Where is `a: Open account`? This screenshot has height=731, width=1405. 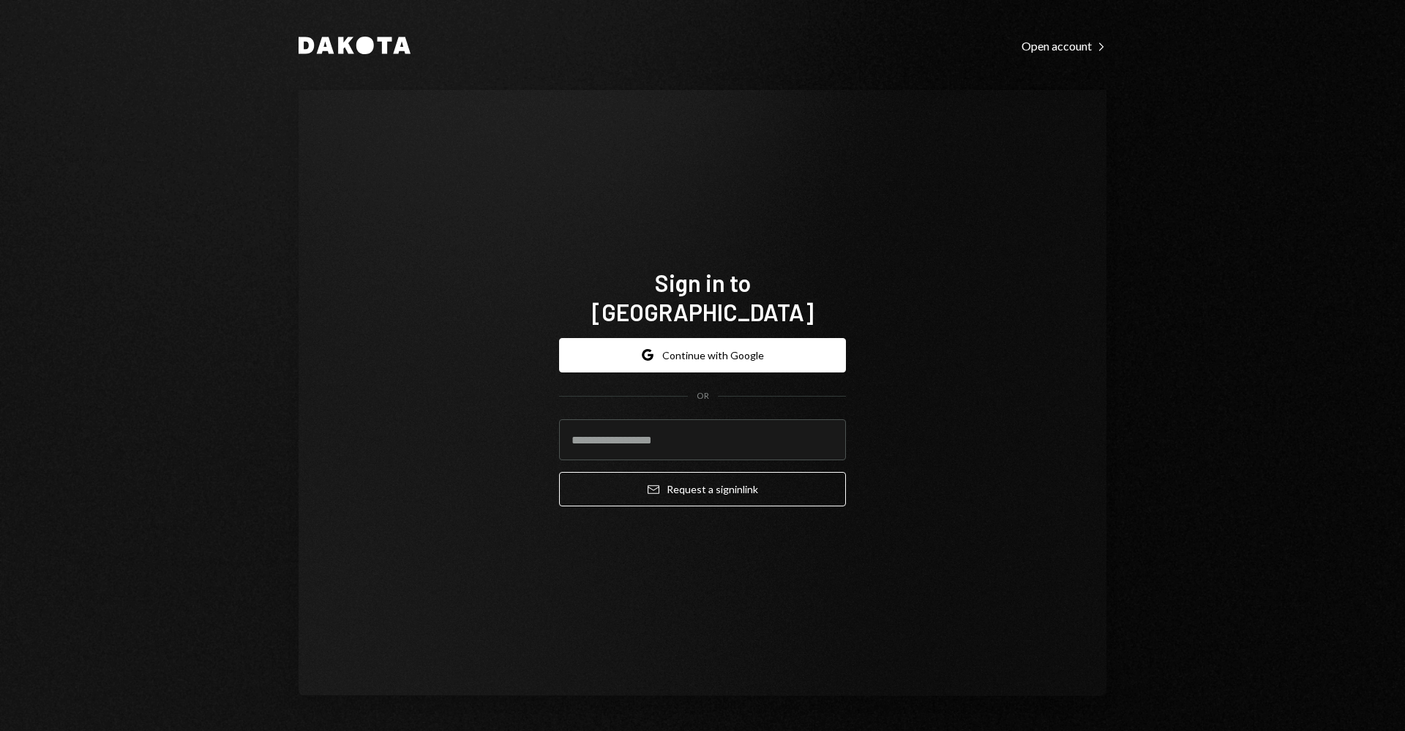 a: Open account is located at coordinates (1064, 45).